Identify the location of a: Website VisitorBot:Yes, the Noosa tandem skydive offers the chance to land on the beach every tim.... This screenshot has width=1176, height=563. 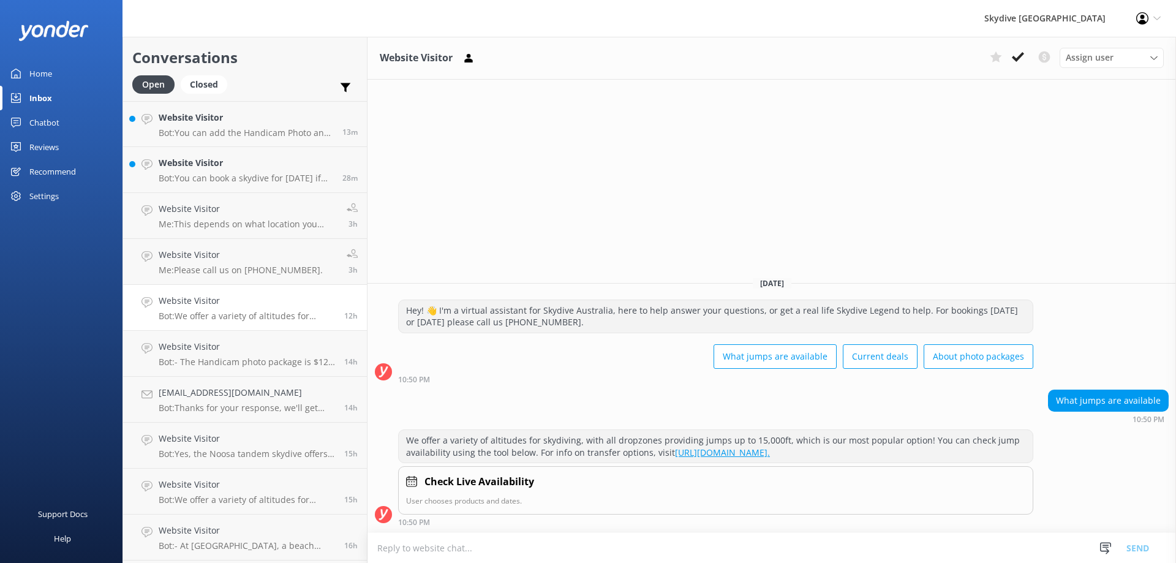
(245, 445).